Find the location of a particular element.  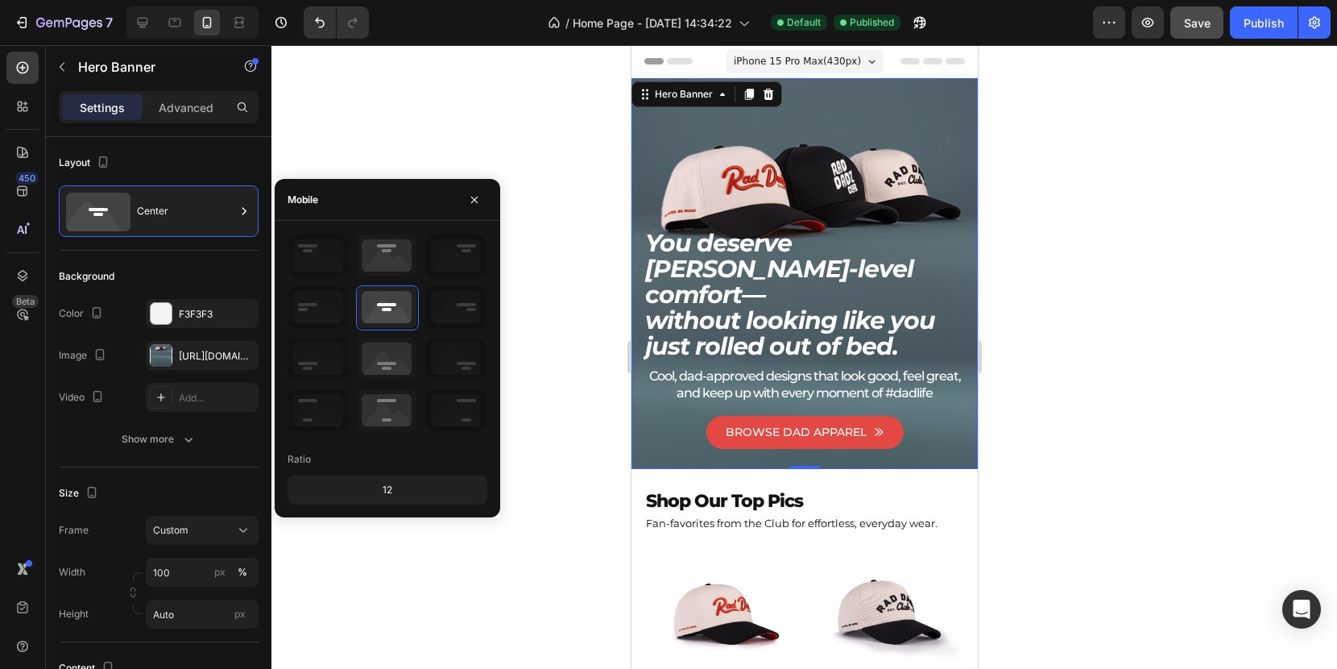

span: iPhone 15 Pro Max ( 430 px) is located at coordinates (166, 16).